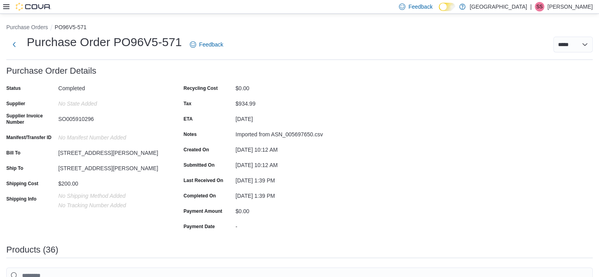 This screenshot has width=599, height=277. I want to click on h3: Purchase Order Details, so click(51, 71).